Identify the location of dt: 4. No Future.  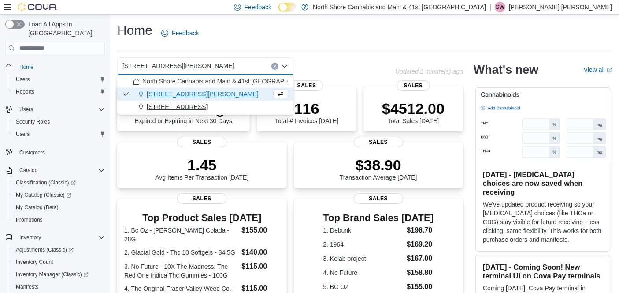
(363, 272).